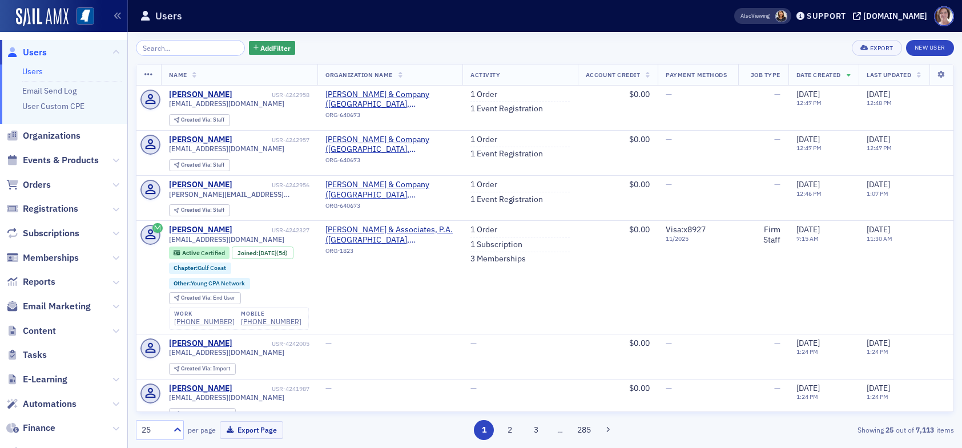  I want to click on span: Noma Burge, so click(781, 16).